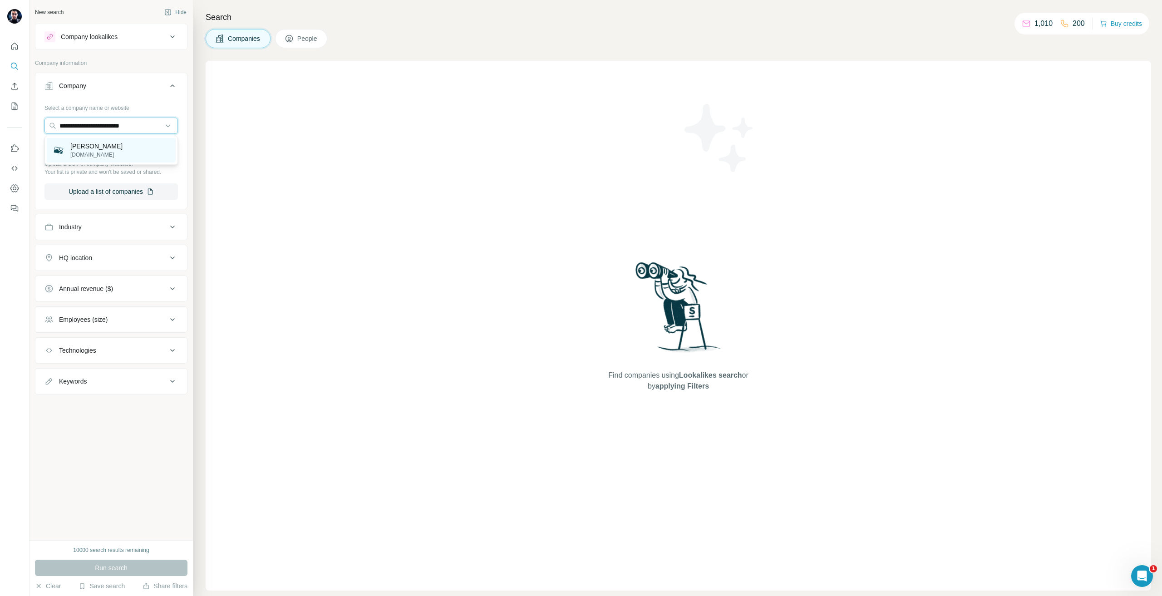  I want to click on img: Surfe Illustration - Woman searching with binoculars, so click(679, 310).